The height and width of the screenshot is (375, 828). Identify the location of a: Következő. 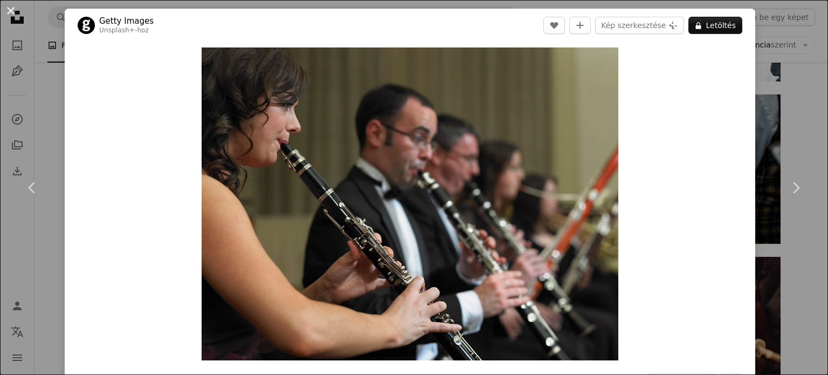
(796, 188).